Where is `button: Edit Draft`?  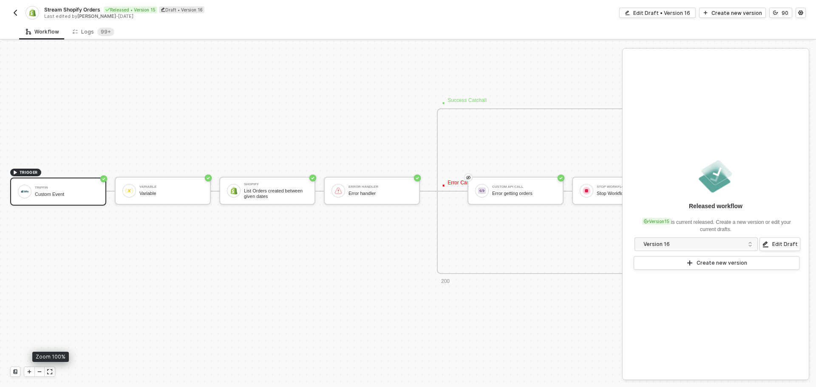 button: Edit Draft is located at coordinates (780, 244).